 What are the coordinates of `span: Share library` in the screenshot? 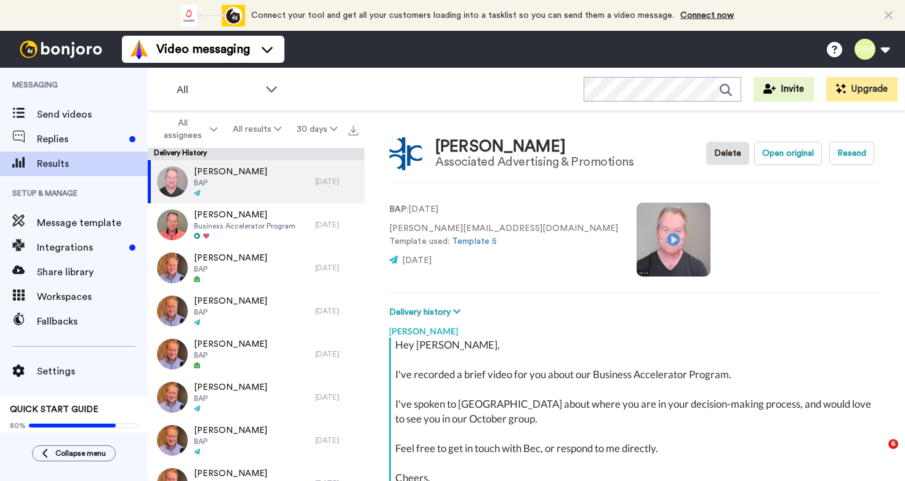 It's located at (92, 272).